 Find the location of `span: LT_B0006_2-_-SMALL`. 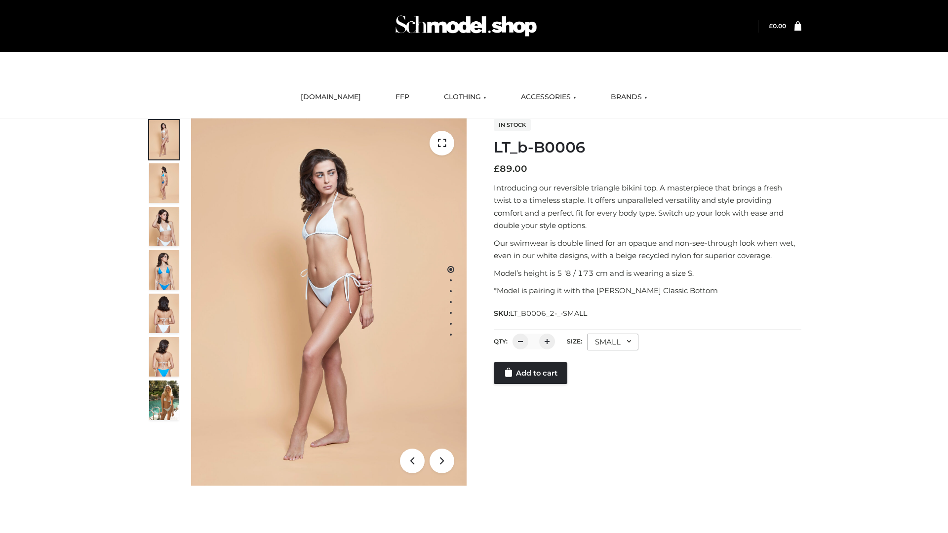

span: LT_B0006_2-_-SMALL is located at coordinates (548, 313).